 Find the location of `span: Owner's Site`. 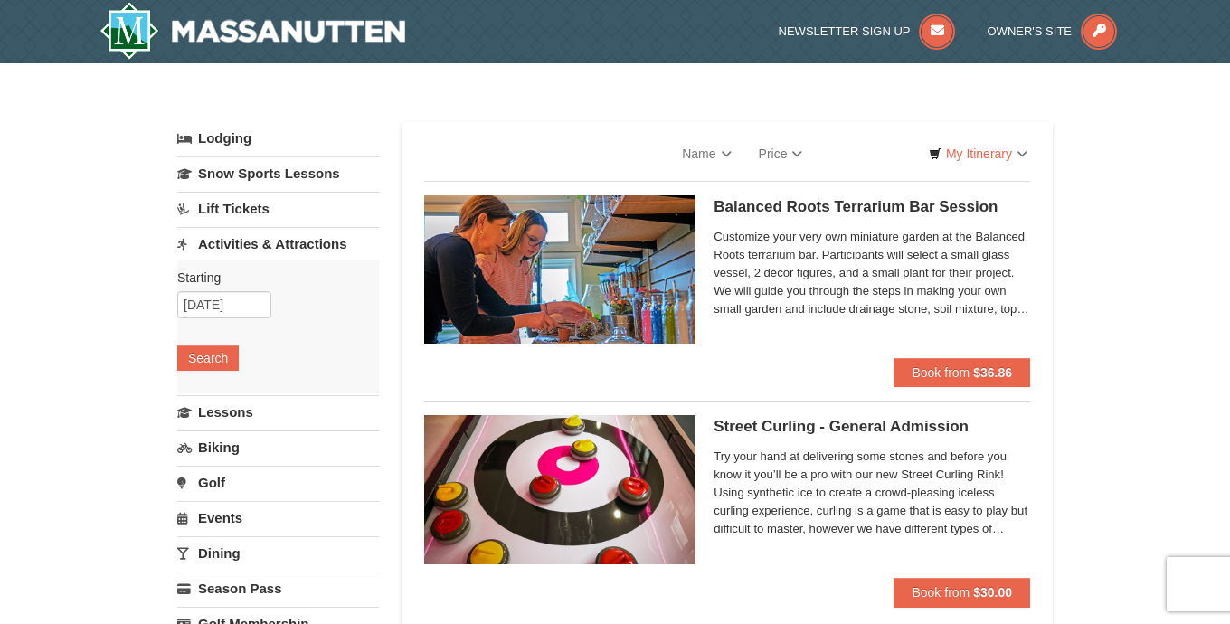

span: Owner's Site is located at coordinates (1030, 31).